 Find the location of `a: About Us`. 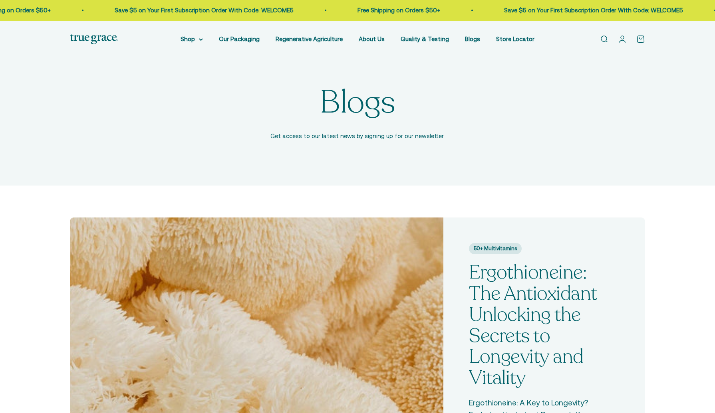

a: About Us is located at coordinates (371, 39).